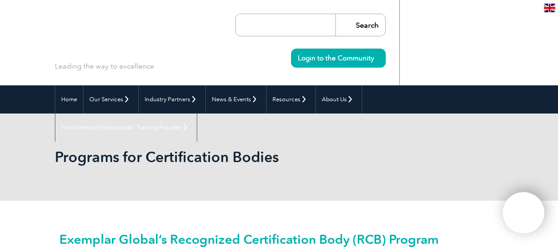 Image resolution: width=558 pixels, height=247 pixels. Describe the element at coordinates (360, 25) in the screenshot. I see `input: Search` at that location.